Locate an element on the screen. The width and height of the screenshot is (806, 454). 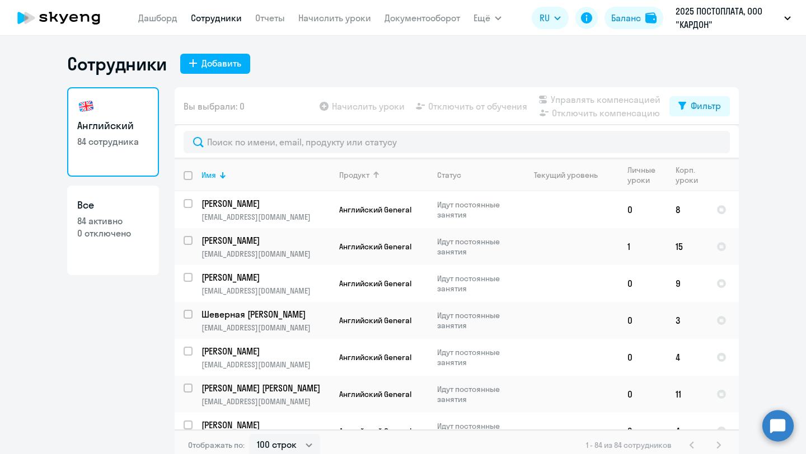
h3: Английский is located at coordinates (113, 126).